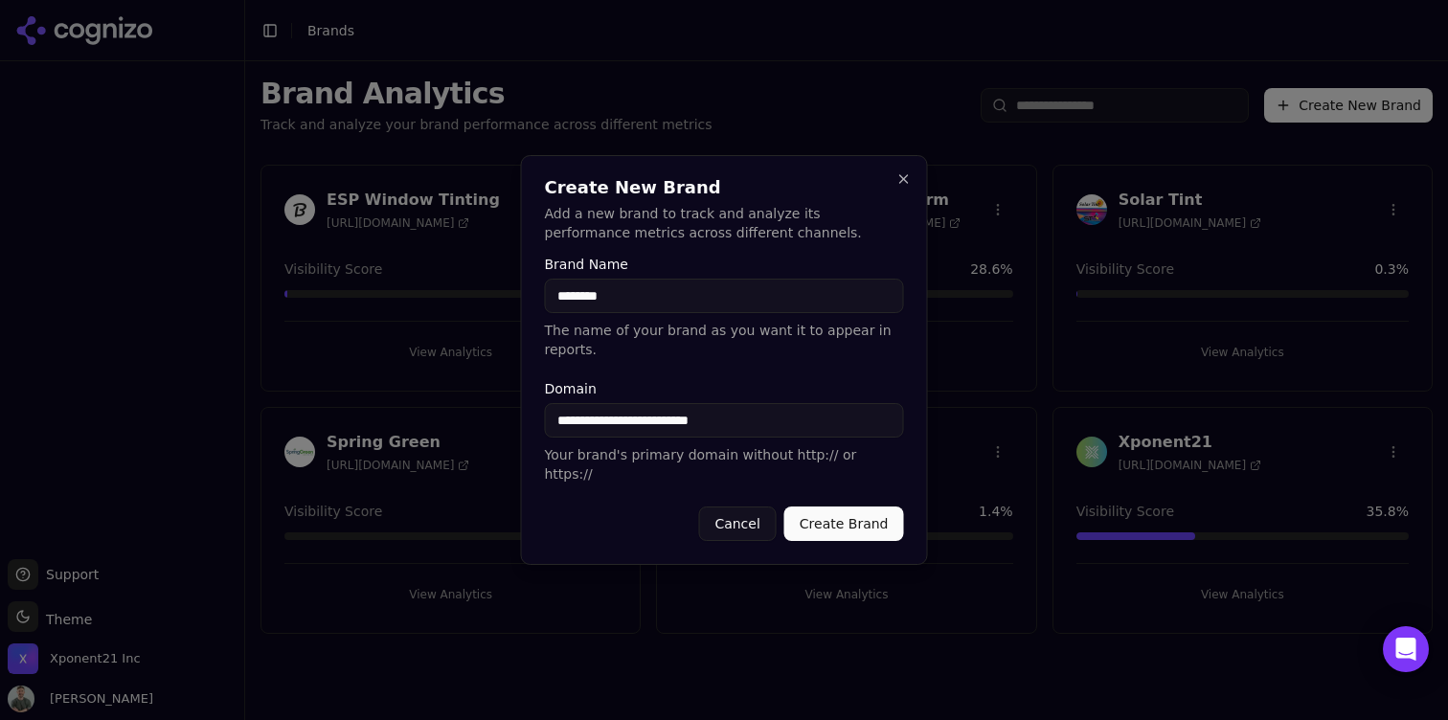 Image resolution: width=1448 pixels, height=720 pixels. I want to click on p: Your brand's primary domain without http:// or https://, so click(724, 464).